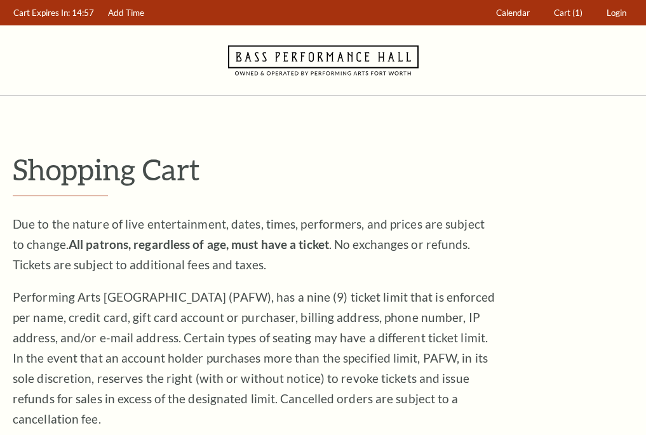  What do you see at coordinates (513, 13) in the screenshot?
I see `span: Calendar` at bounding box center [513, 13].